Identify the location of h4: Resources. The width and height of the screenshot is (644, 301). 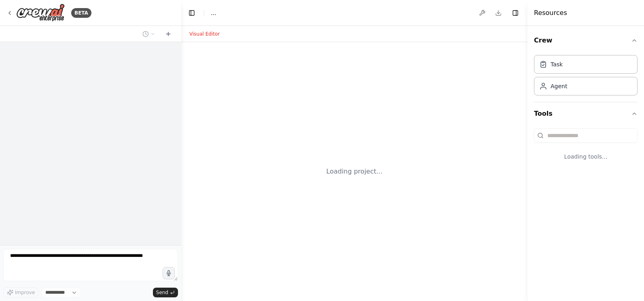
(550, 13).